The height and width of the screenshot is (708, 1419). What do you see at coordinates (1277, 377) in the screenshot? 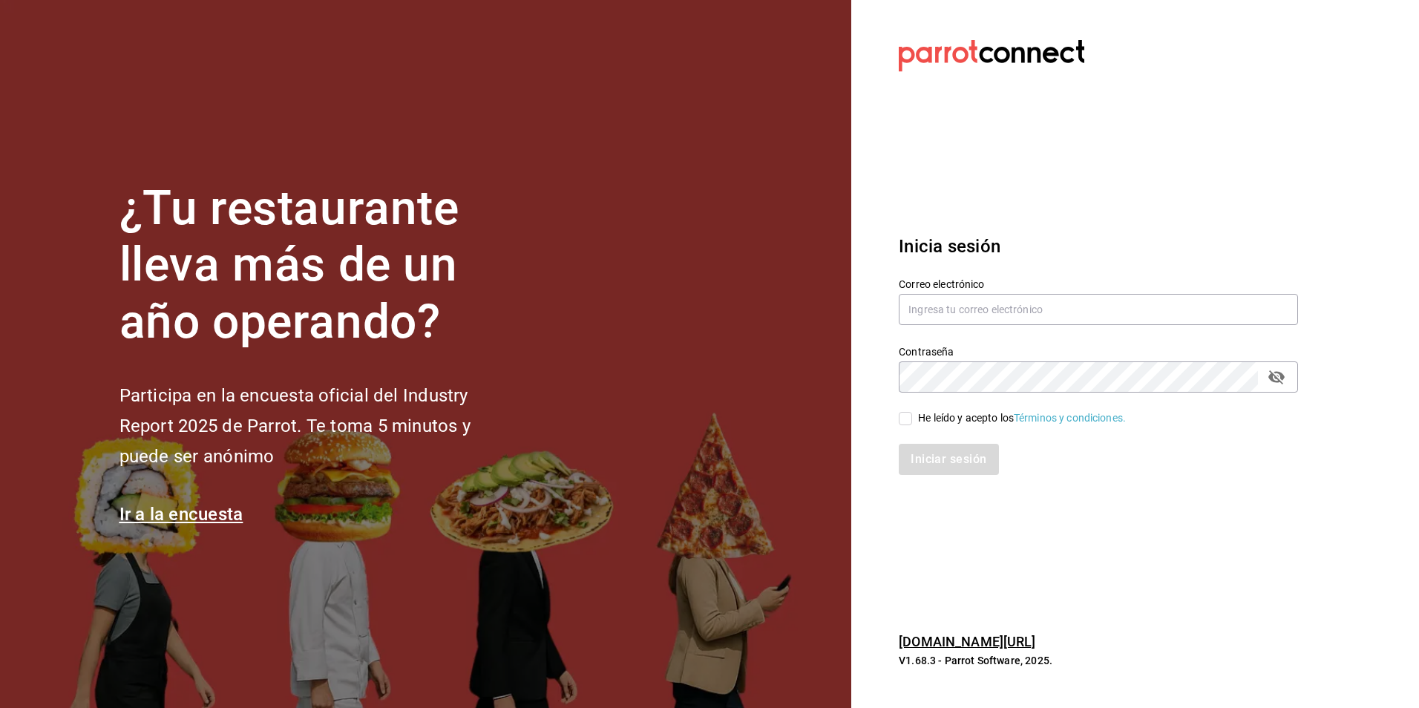
I see `button: passwordField` at bounding box center [1277, 377].